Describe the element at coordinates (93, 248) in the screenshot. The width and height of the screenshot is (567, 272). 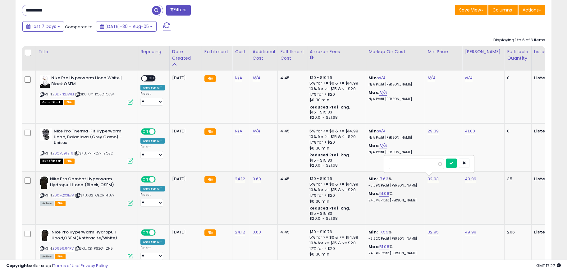
I see `span: | SKU: XB-P62O-1ZN5` at that location.